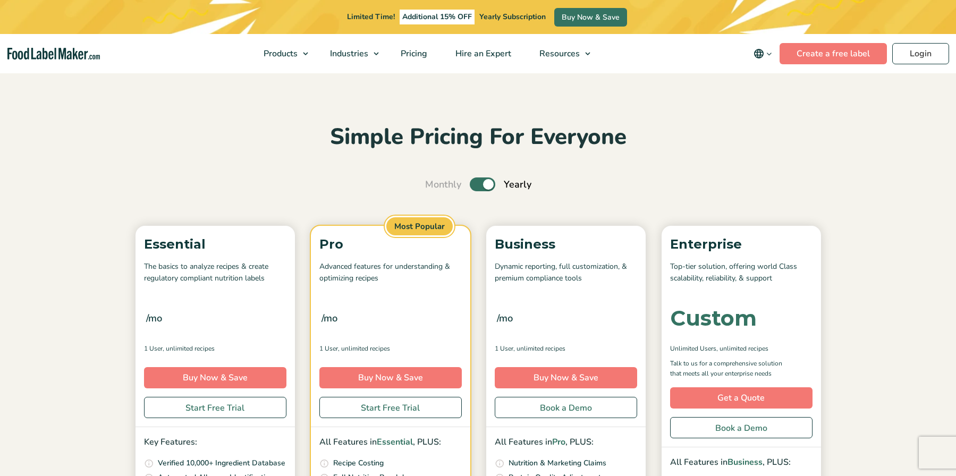 This screenshot has width=956, height=476. Describe the element at coordinates (350, 54) in the screenshot. I see `a: Industries` at that location.